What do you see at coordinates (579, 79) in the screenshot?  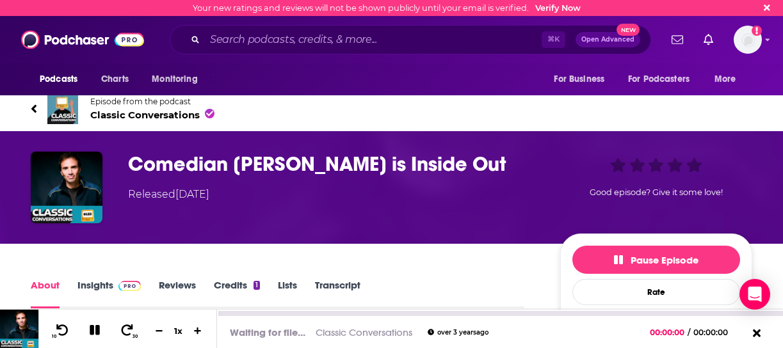 I see `span: For Business` at bounding box center [579, 79].